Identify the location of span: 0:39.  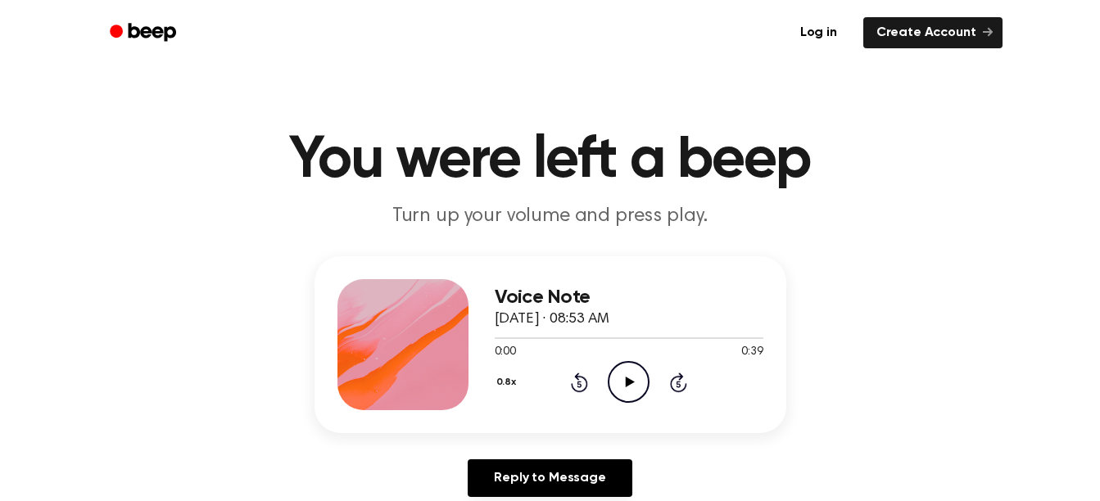
(752, 352).